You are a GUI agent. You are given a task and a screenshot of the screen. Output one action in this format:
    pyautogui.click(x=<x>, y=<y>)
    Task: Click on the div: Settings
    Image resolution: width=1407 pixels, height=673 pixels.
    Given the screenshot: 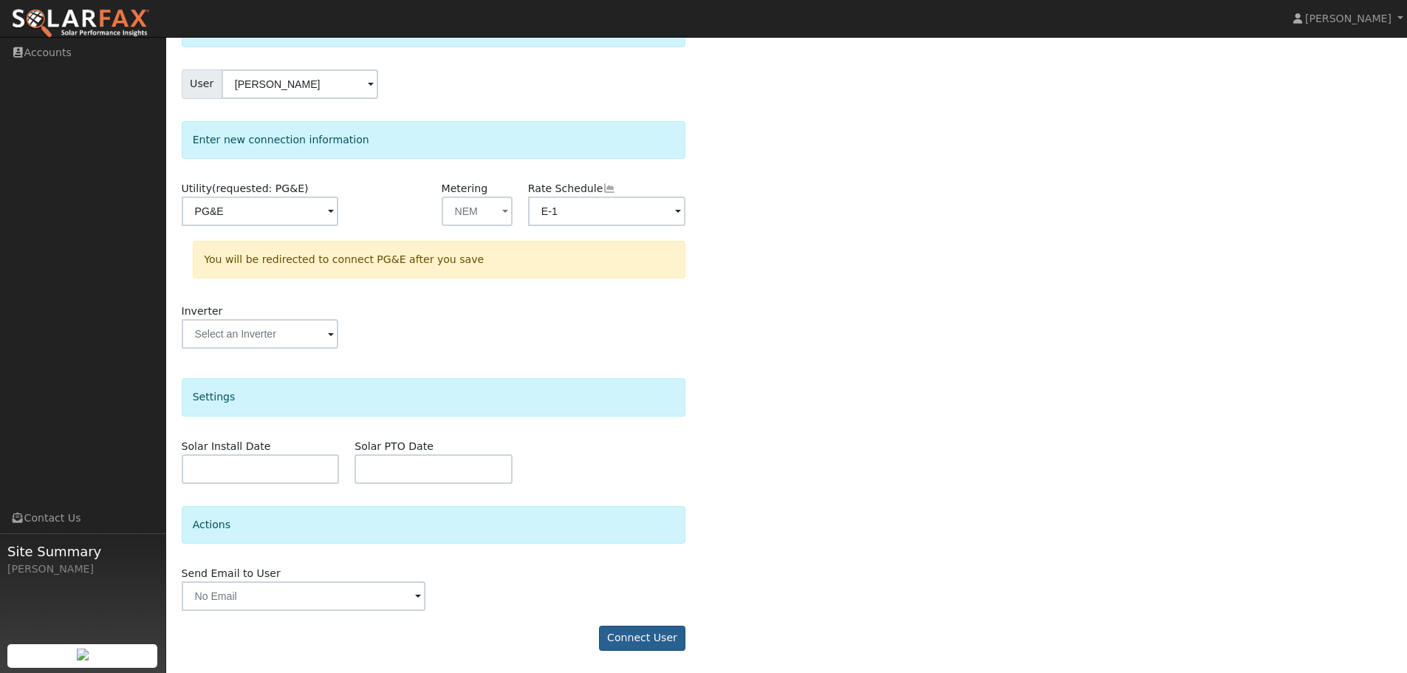 What is the action you would take?
    pyautogui.click(x=434, y=397)
    